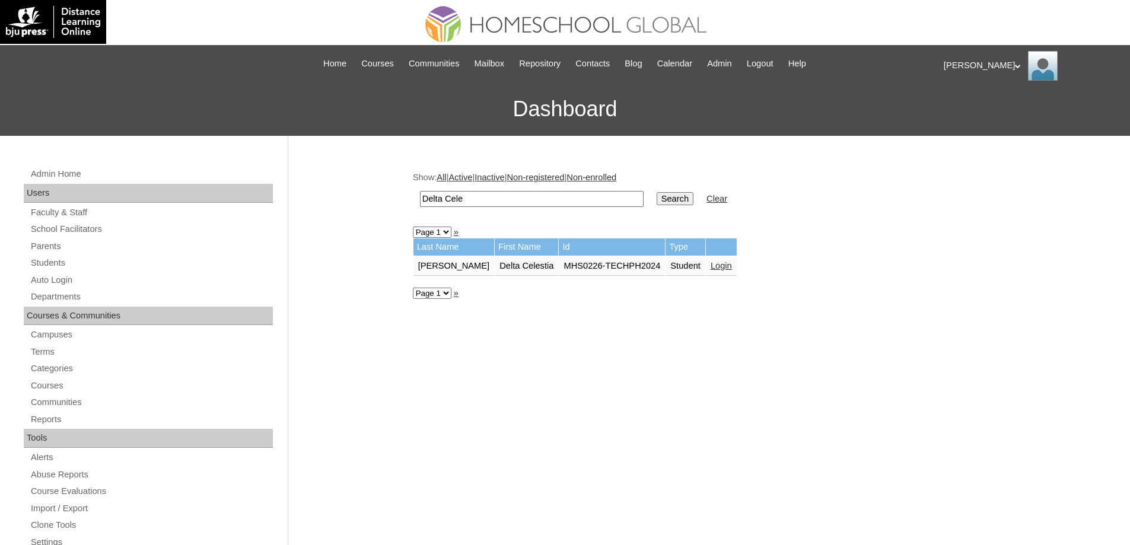  Describe the element at coordinates (148, 193) in the screenshot. I see `div: Users` at that location.